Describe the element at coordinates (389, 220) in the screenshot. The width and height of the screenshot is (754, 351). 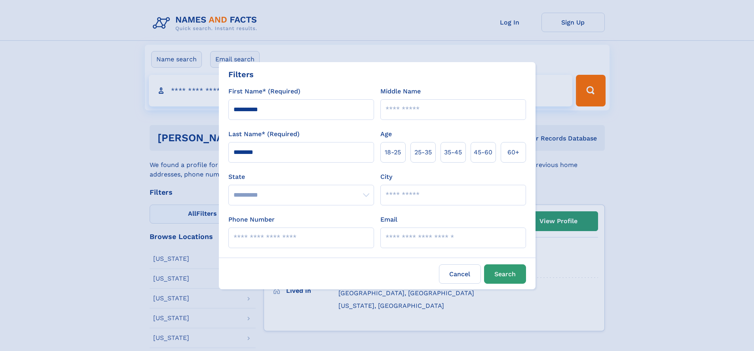
I see `label: Email` at that location.